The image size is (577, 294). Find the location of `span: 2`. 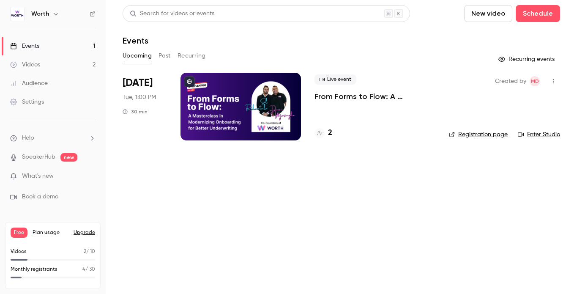

span: 2 is located at coordinates (85, 251).